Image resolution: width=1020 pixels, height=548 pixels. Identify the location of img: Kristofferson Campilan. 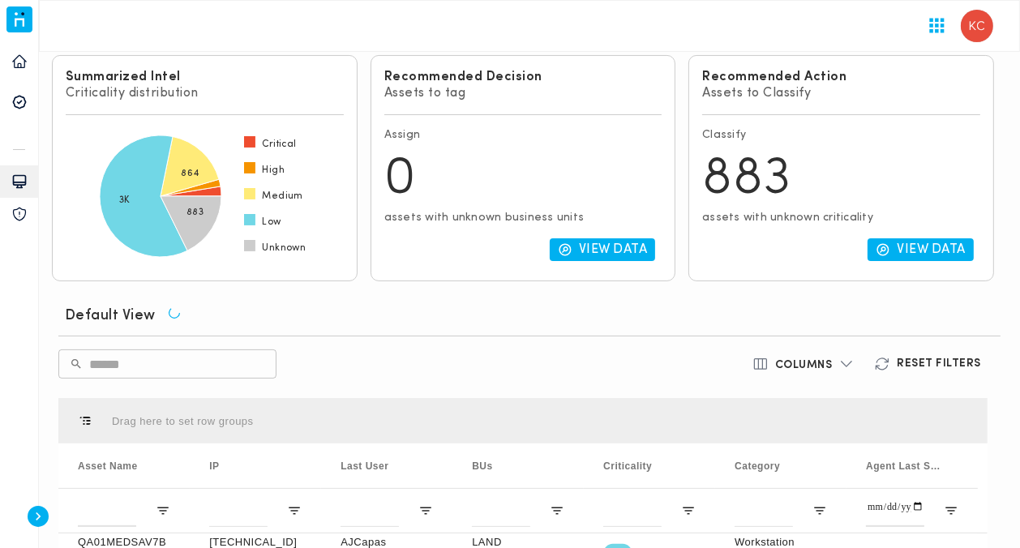
(977, 26).